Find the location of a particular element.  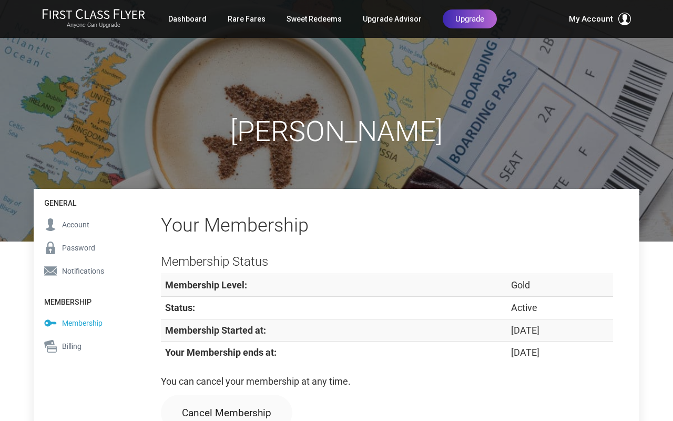

h3: Membership Status is located at coordinates (387, 262).